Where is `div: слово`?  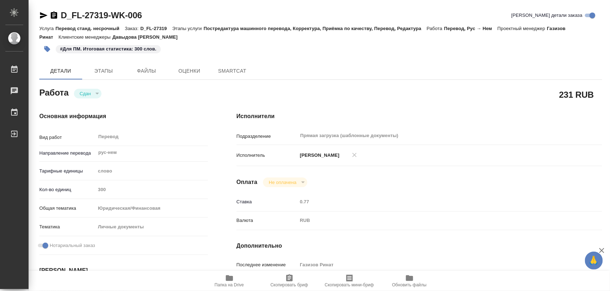 div: слово is located at coordinates (152, 171).